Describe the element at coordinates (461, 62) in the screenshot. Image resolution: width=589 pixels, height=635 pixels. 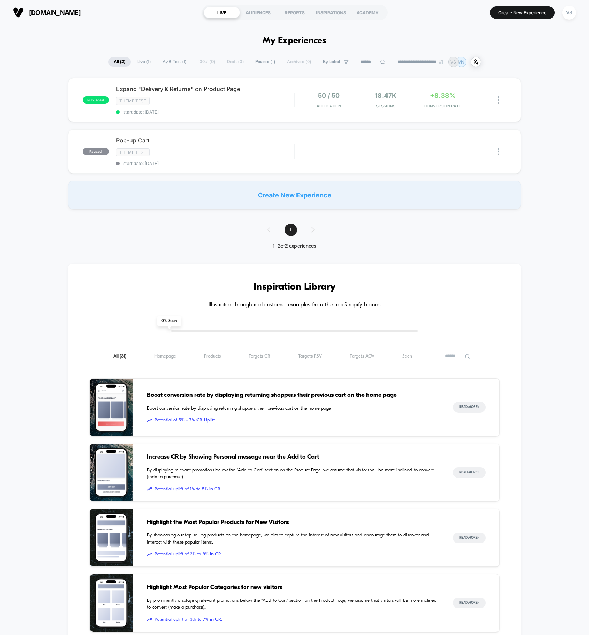
I see `p: VN` at that location.